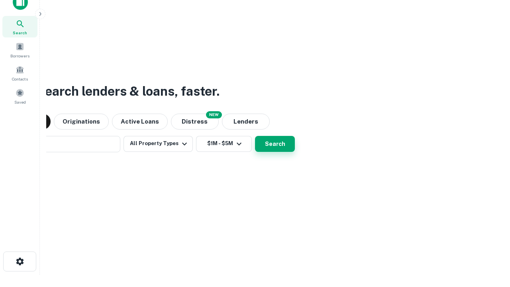 The width and height of the screenshot is (510, 287). I want to click on a: Contacts, so click(20, 73).